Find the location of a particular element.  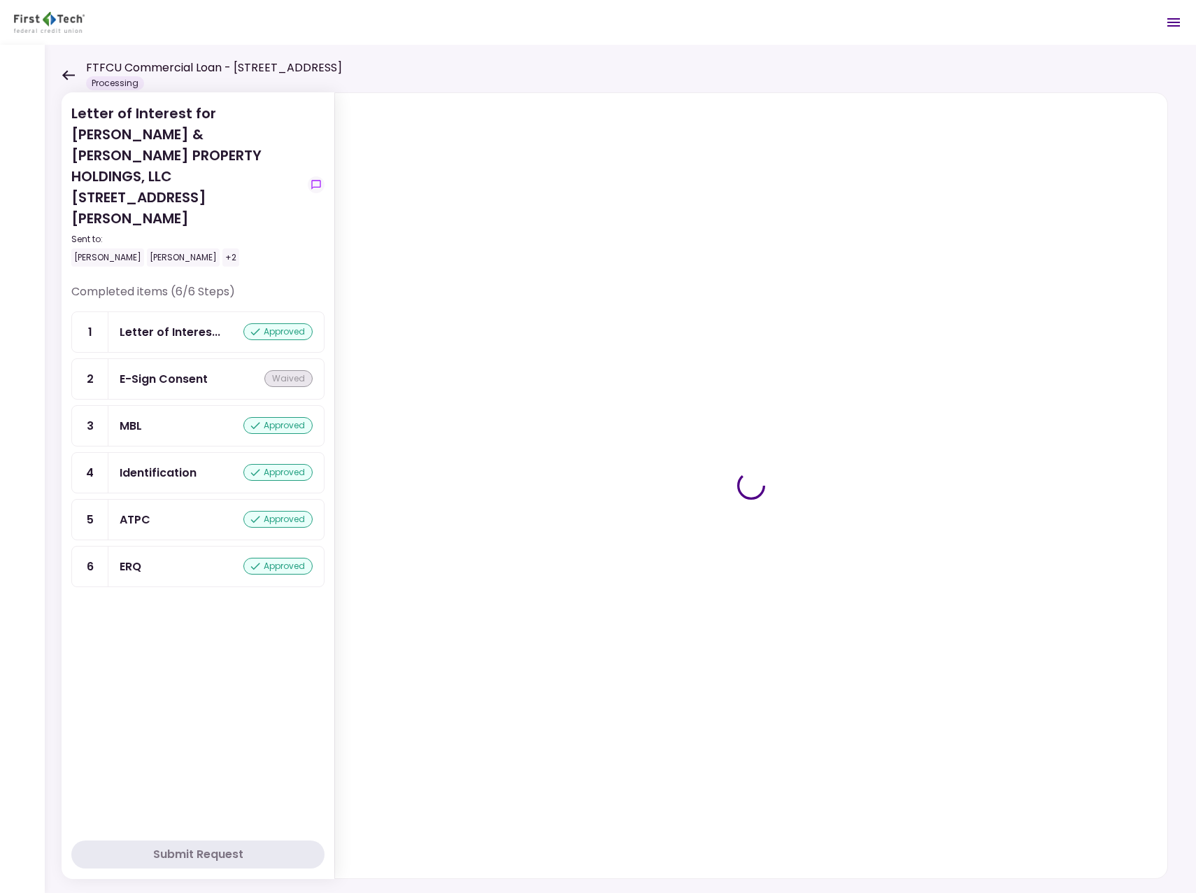

a: 5ATPCapproved is located at coordinates (198, 519).